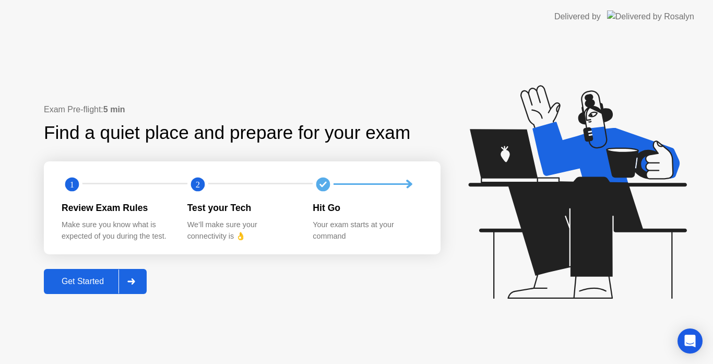 The image size is (713, 364). I want to click on div: Find a quiet place and prepare for your exam, so click(227, 132).